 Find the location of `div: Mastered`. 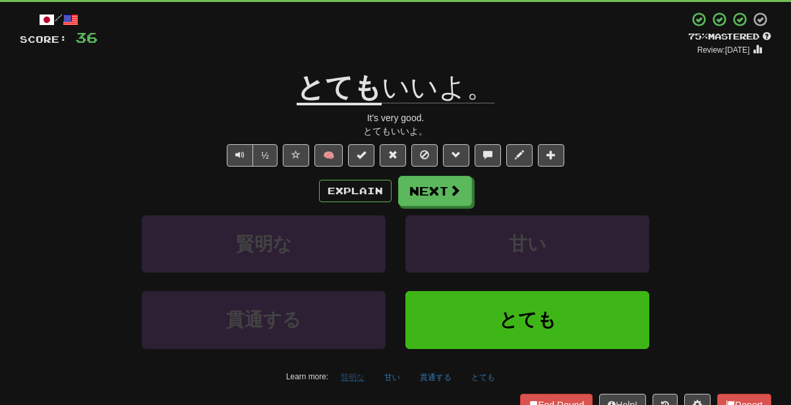

div: Mastered is located at coordinates (729, 37).